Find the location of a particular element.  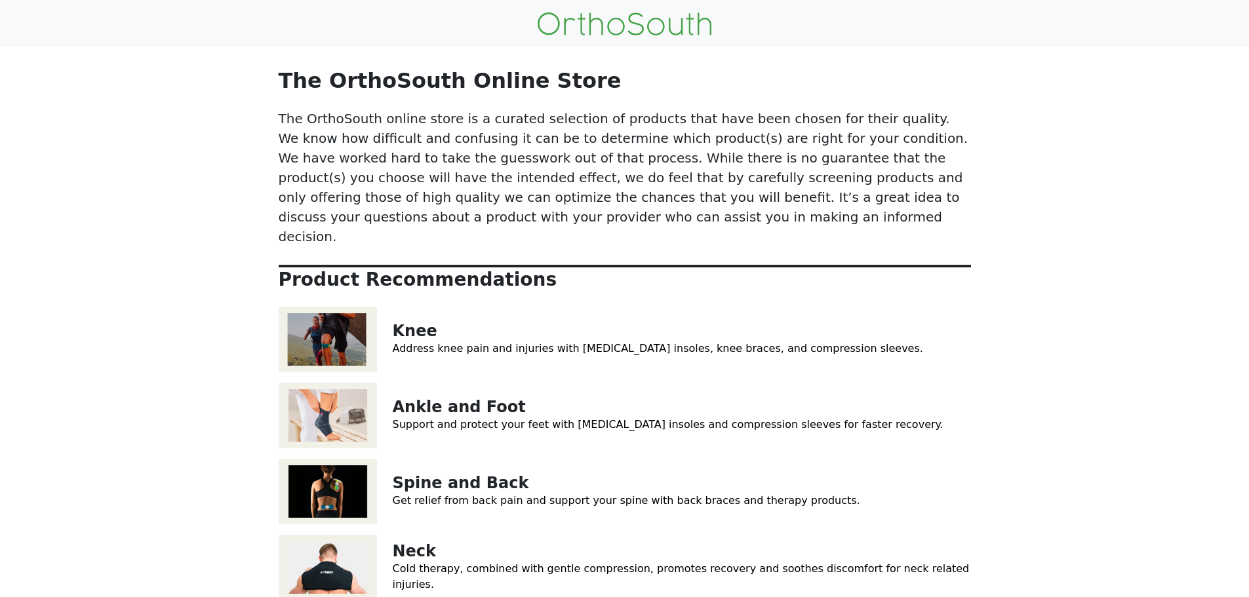

a: Neck is located at coordinates (414, 552).